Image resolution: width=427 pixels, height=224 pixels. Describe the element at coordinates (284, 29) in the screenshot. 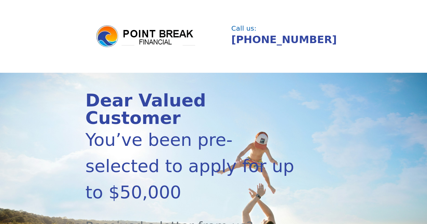

I see `div: Call us:` at that location.